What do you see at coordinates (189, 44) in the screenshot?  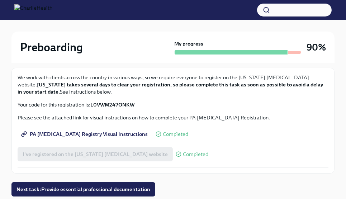 I see `strong: My progress` at bounding box center [189, 44].